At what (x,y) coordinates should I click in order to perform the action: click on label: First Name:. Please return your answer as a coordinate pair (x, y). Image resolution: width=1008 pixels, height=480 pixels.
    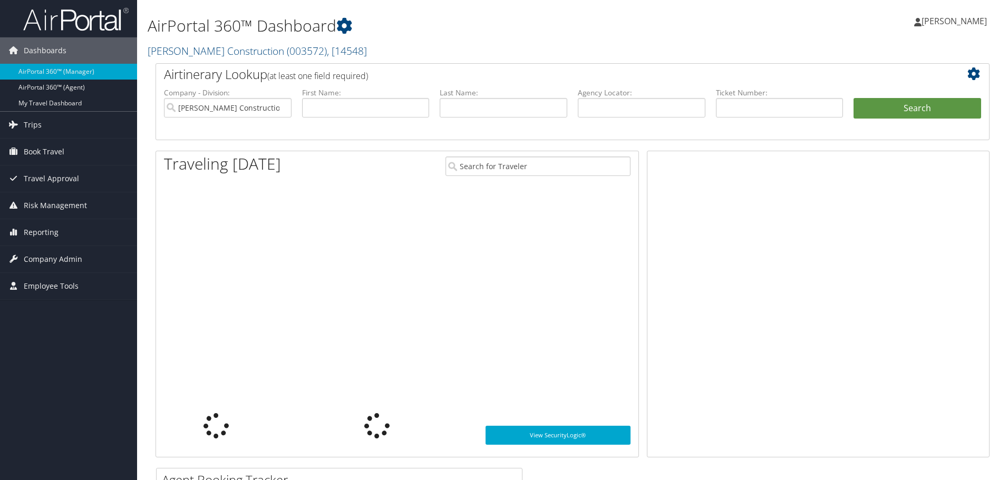
    Looking at the image, I should click on (366, 93).